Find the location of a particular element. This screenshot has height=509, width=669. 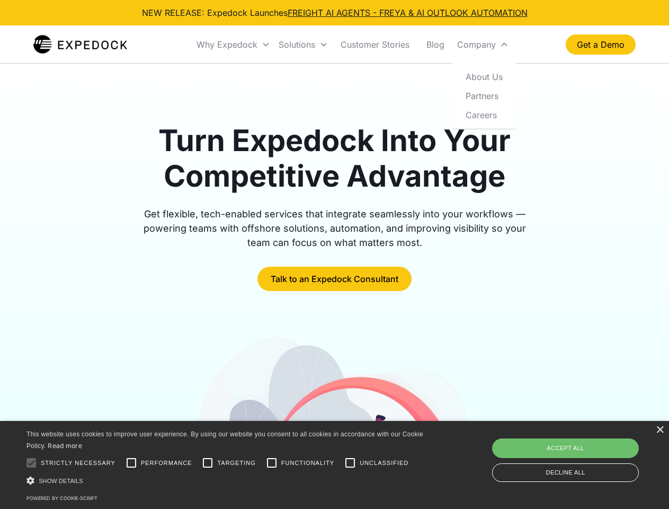

span: Performance is located at coordinates (166, 463).